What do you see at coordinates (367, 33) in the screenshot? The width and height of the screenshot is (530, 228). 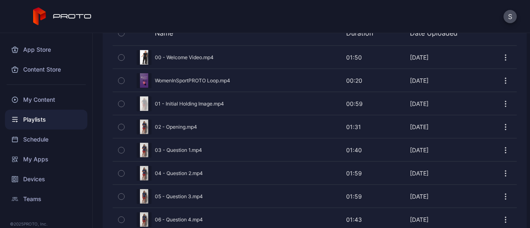 I see `div: Duration` at bounding box center [367, 33].